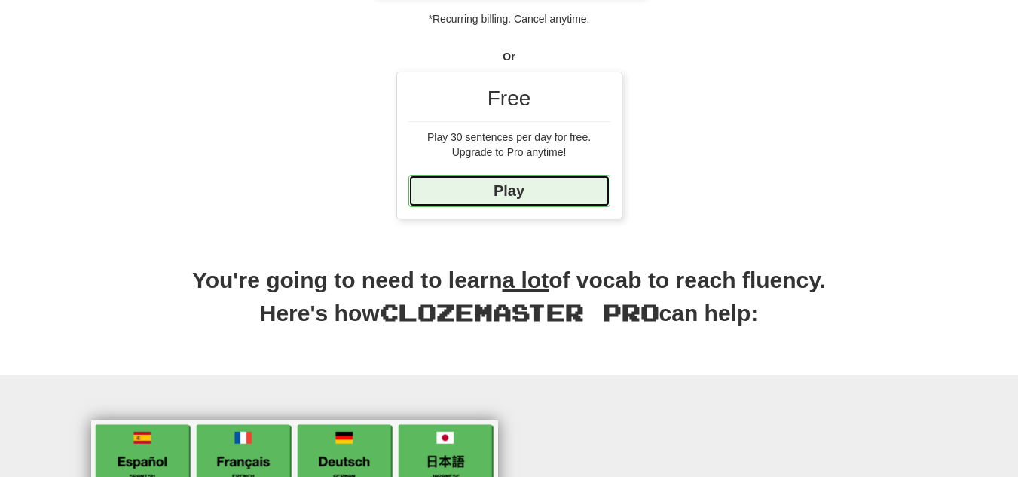  What do you see at coordinates (509, 152) in the screenshot?
I see `div: Upgrade to Pro anytime!` at bounding box center [509, 152].